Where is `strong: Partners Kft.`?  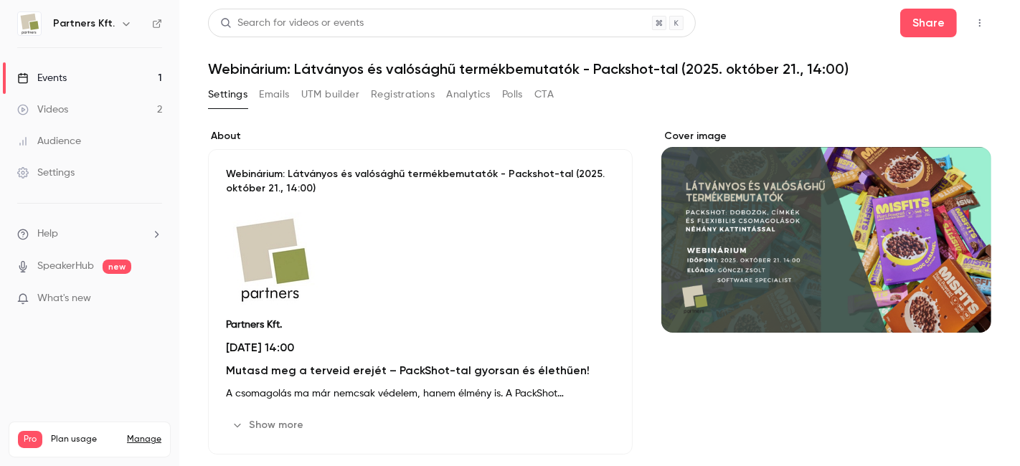
strong: Partners Kft. is located at coordinates (254, 325).